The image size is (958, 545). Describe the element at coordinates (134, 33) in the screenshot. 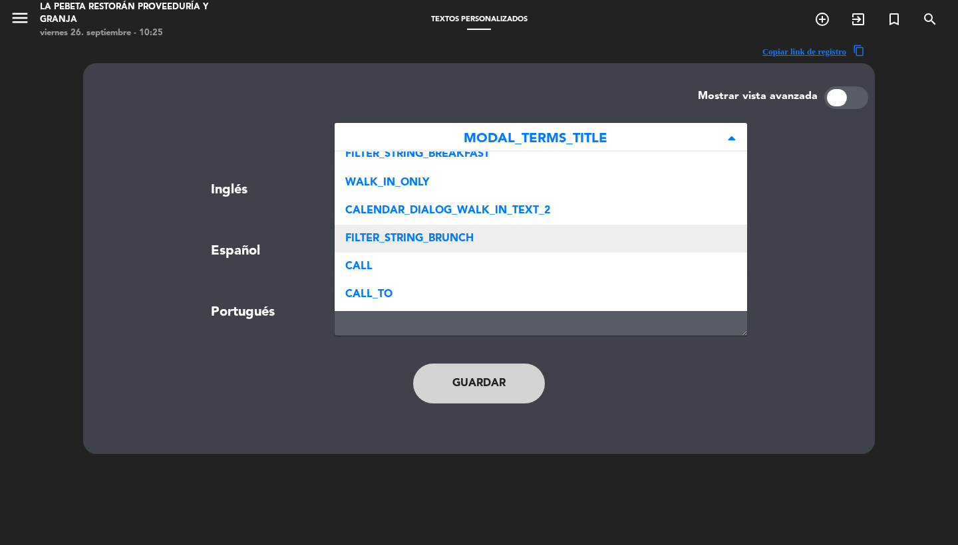

I see `div: viernes 26. septiembre - 10:25` at that location.